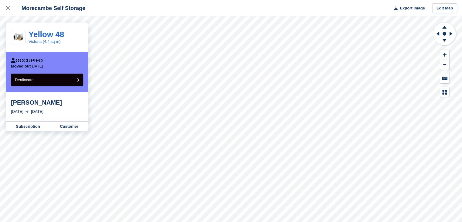 Image resolution: width=462 pixels, height=222 pixels. Describe the element at coordinates (28, 126) in the screenshot. I see `a: Subscription` at that location.